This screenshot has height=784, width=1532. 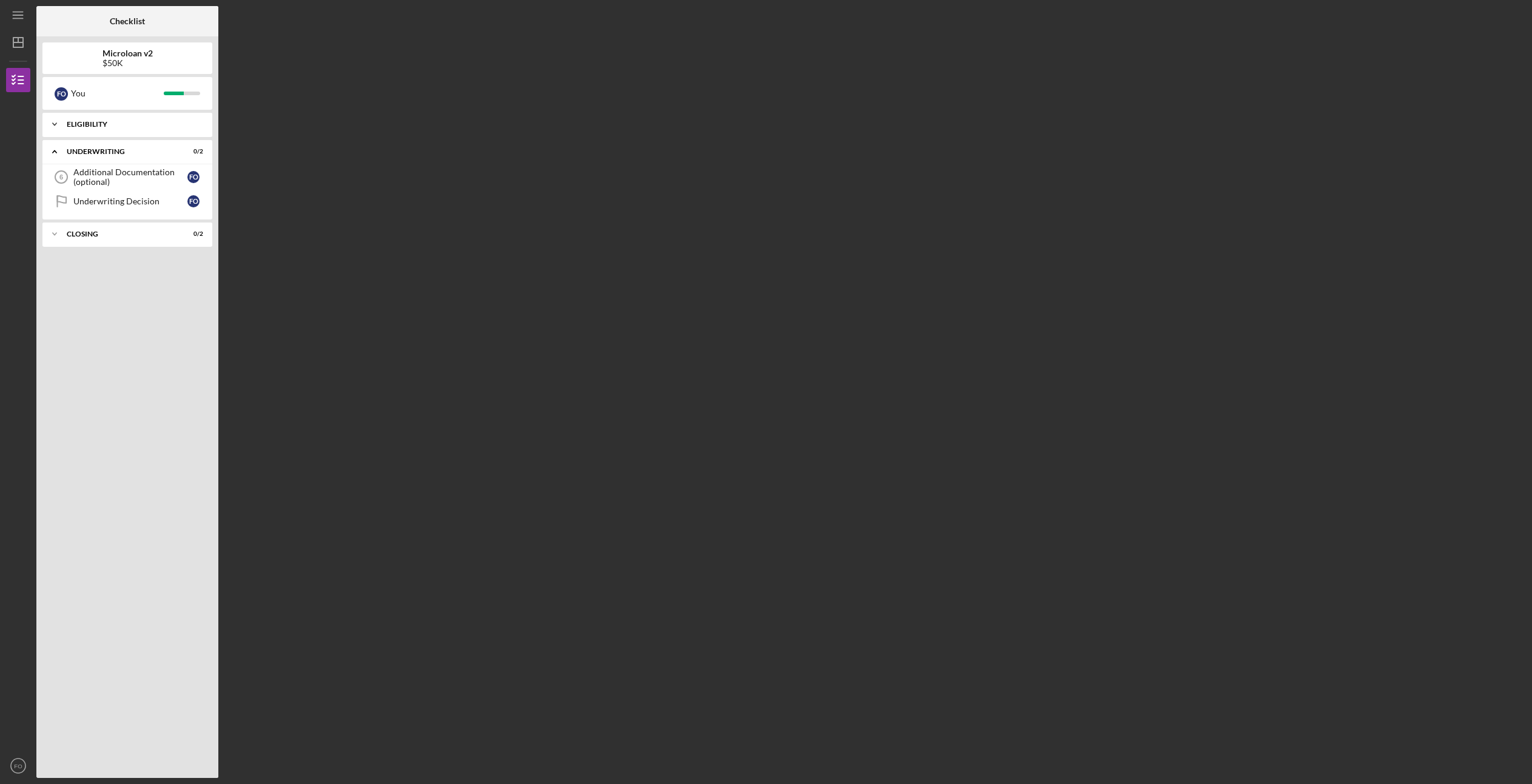 What do you see at coordinates (117, 93) in the screenshot?
I see `div: You` at bounding box center [117, 93].